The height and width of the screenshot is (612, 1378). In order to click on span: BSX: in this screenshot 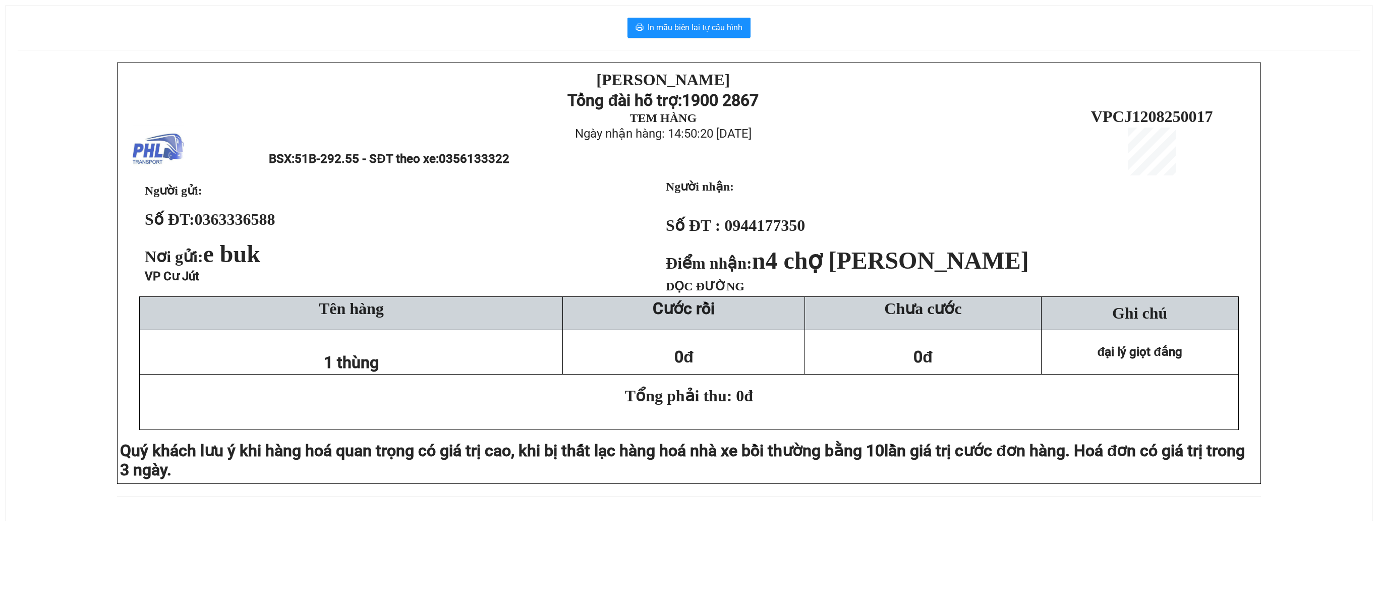, I will do `click(389, 159)`.